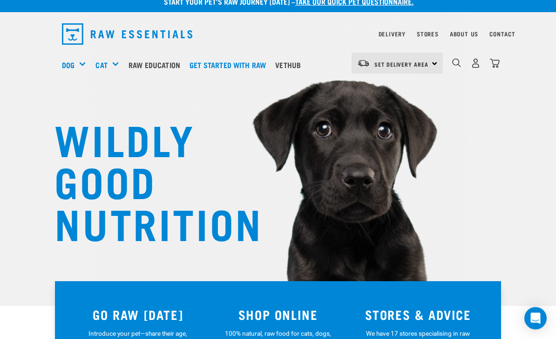 This screenshot has width=556, height=339. I want to click on img: home-icon@2x.png, so click(495, 63).